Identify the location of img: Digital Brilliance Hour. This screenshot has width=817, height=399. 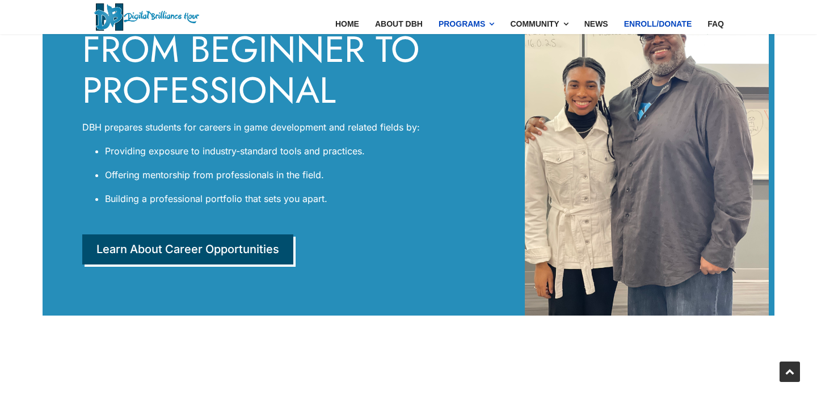
(146, 17).